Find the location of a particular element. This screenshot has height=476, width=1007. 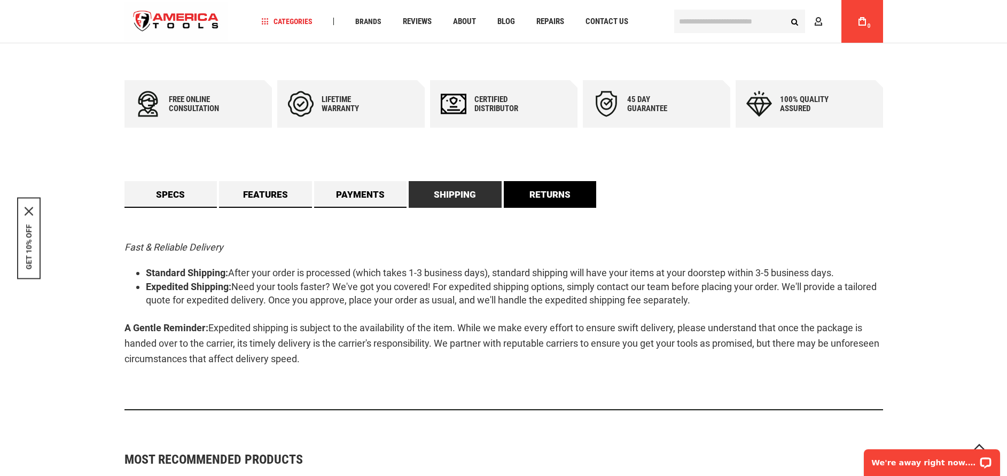

span: Blog is located at coordinates (506, 21).